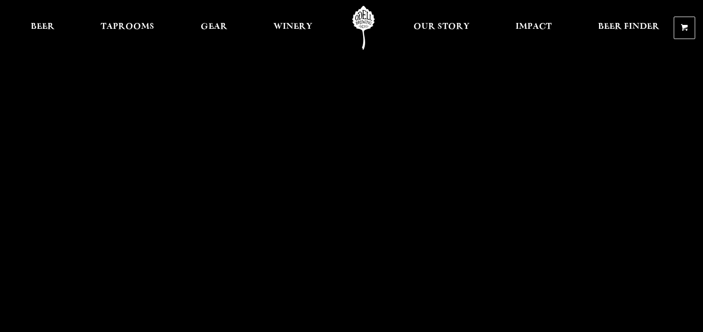 The width and height of the screenshot is (703, 332). What do you see at coordinates (293, 27) in the screenshot?
I see `span: Winery` at bounding box center [293, 27].